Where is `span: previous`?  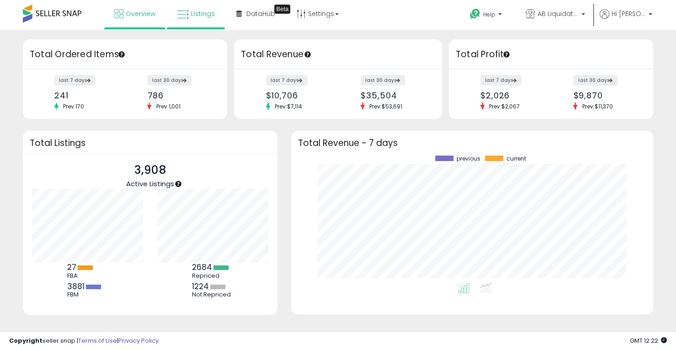 span: previous is located at coordinates (469, 159).